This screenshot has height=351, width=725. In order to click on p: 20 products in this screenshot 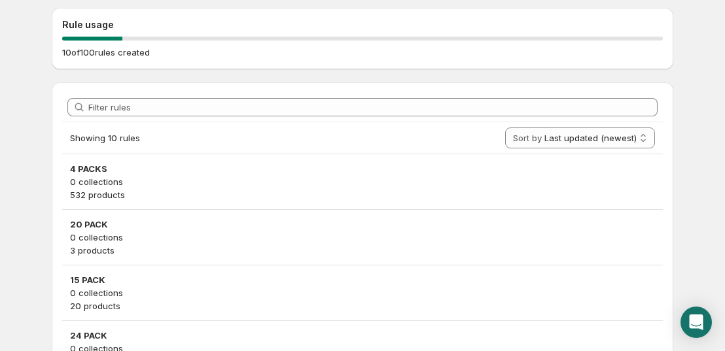, I will do `click(363, 306)`.